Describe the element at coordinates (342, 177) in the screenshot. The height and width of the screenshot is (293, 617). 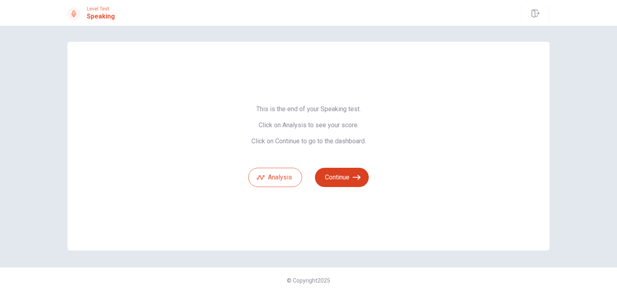
I see `a: Continue` at that location.